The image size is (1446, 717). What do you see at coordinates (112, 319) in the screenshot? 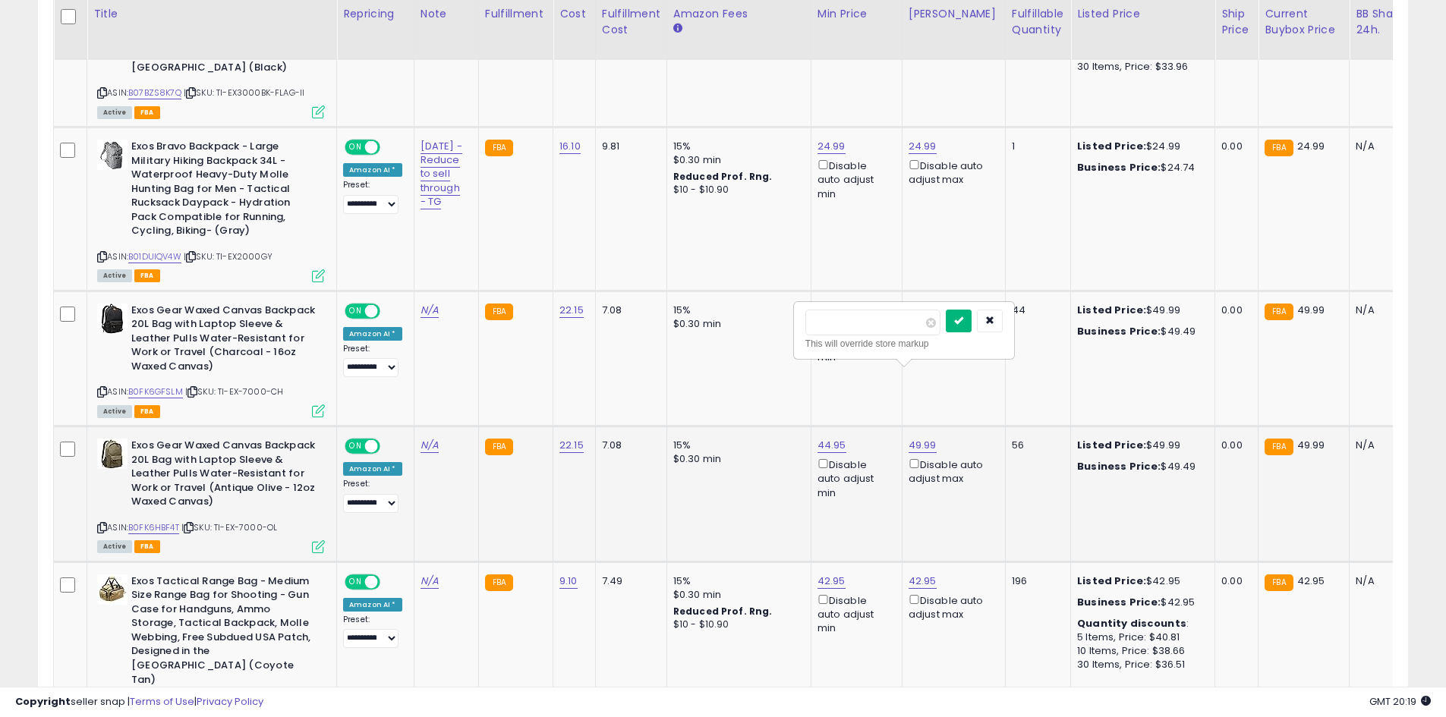
I see `img: 41xIEsjzhgL._SL40_.jpg` at bounding box center [112, 319].